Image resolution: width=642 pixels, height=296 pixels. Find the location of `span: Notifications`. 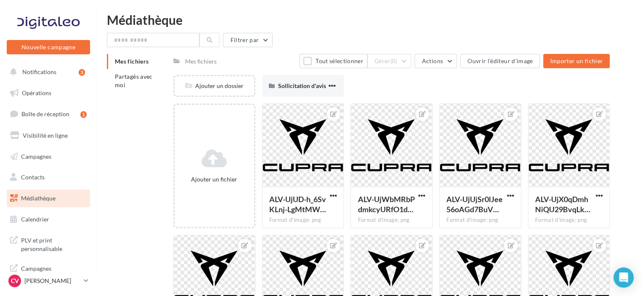

span: Notifications is located at coordinates (39, 71).